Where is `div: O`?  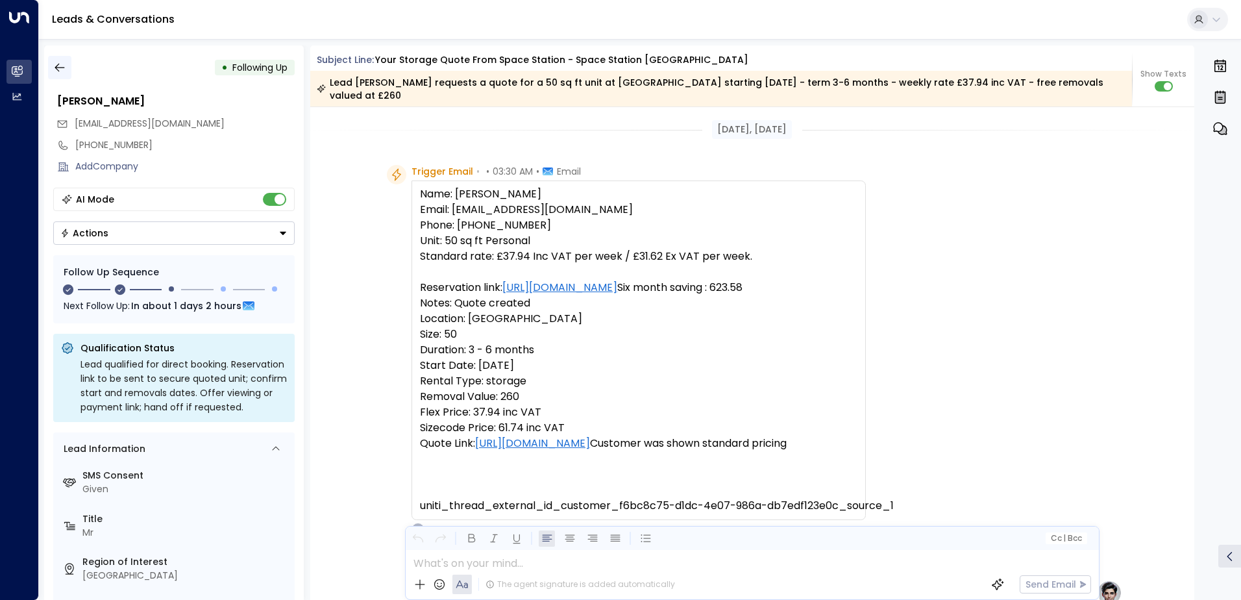 div: O is located at coordinates (418, 529).